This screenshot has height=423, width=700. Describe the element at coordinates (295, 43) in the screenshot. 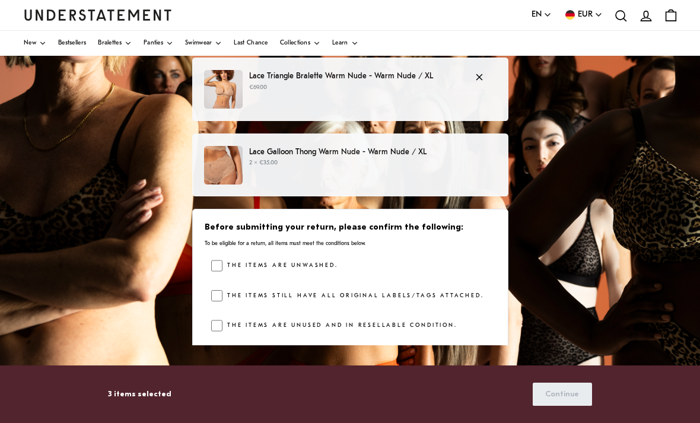

I see `span: Collections` at that location.